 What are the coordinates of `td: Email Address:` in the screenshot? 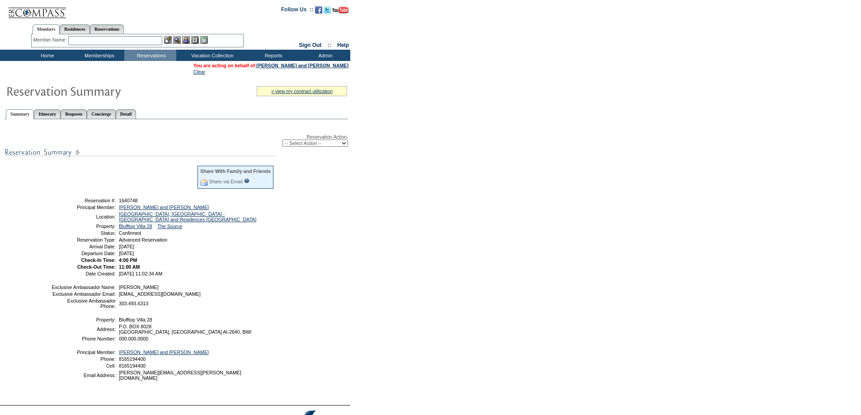 It's located at (83, 376).